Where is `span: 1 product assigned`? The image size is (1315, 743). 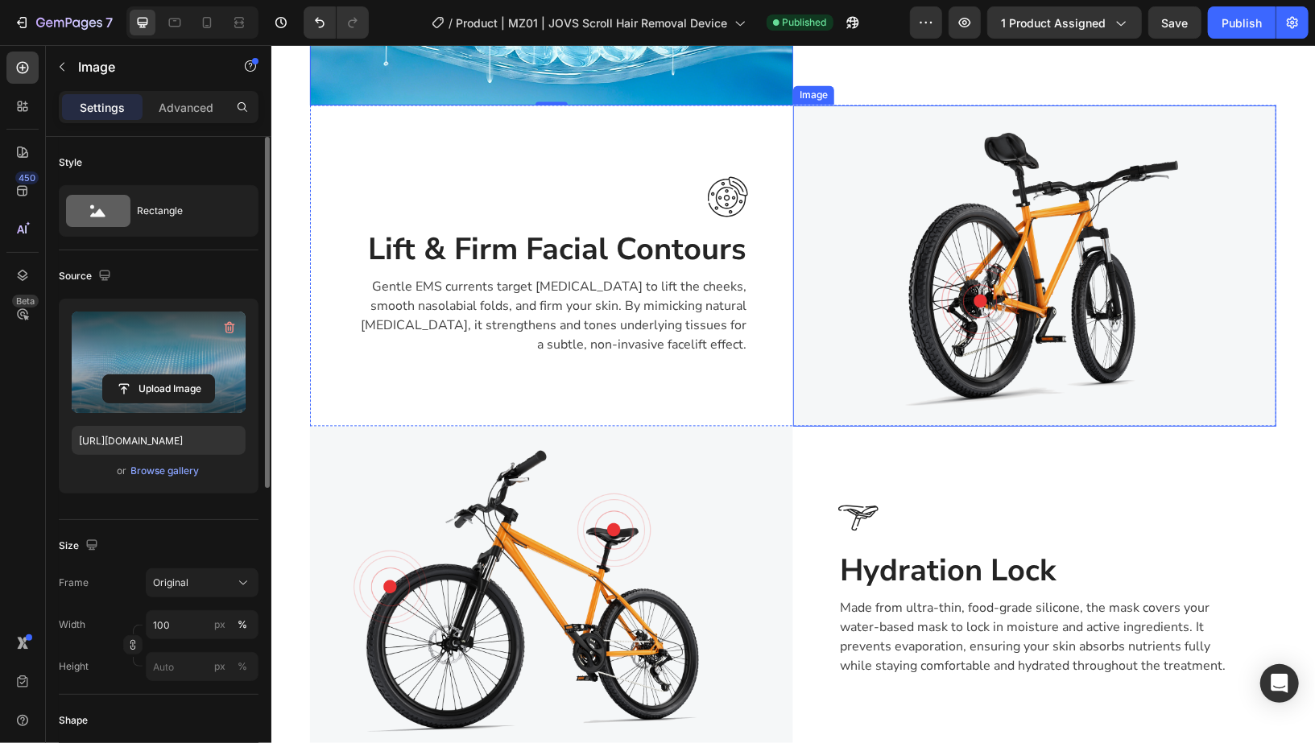 span: 1 product assigned is located at coordinates (1053, 23).